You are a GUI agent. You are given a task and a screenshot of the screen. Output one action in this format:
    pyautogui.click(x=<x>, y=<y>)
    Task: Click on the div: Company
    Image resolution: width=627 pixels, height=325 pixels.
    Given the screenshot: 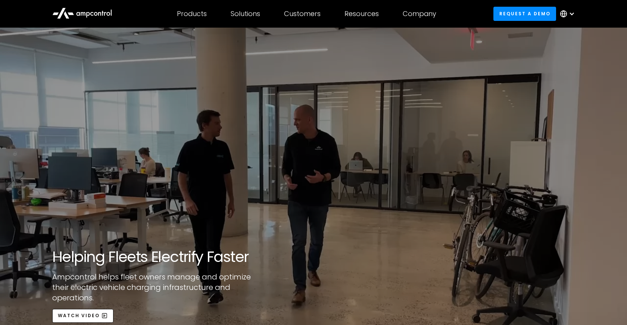 What is the action you would take?
    pyautogui.click(x=420, y=14)
    